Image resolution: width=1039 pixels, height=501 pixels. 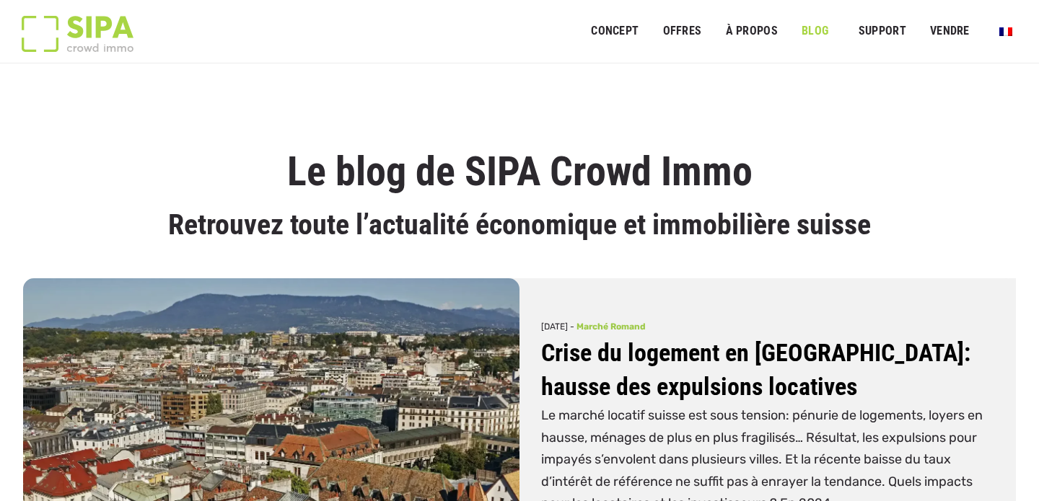 I want to click on a: SUPPORT, so click(x=882, y=31).